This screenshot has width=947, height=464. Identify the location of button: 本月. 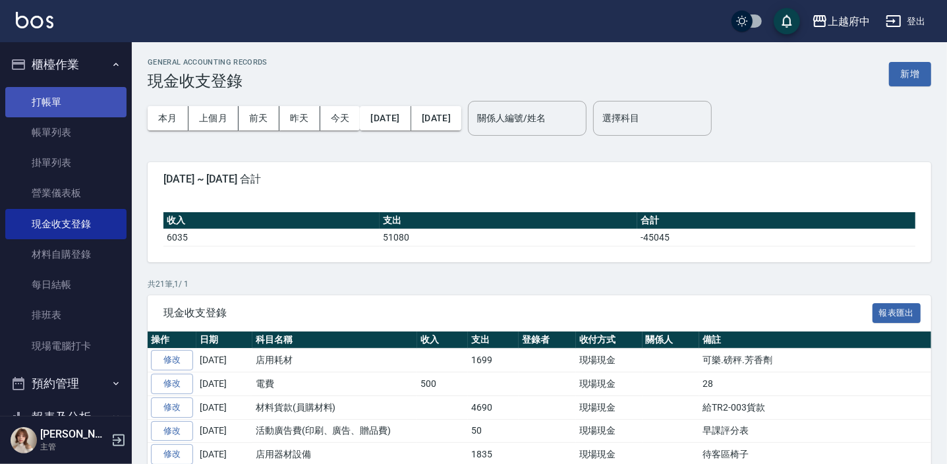
(168, 118).